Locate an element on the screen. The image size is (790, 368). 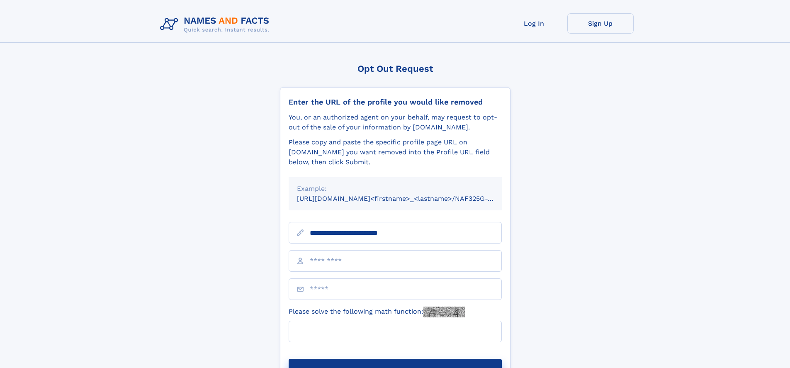
div: Opt Out Request is located at coordinates (395, 68).